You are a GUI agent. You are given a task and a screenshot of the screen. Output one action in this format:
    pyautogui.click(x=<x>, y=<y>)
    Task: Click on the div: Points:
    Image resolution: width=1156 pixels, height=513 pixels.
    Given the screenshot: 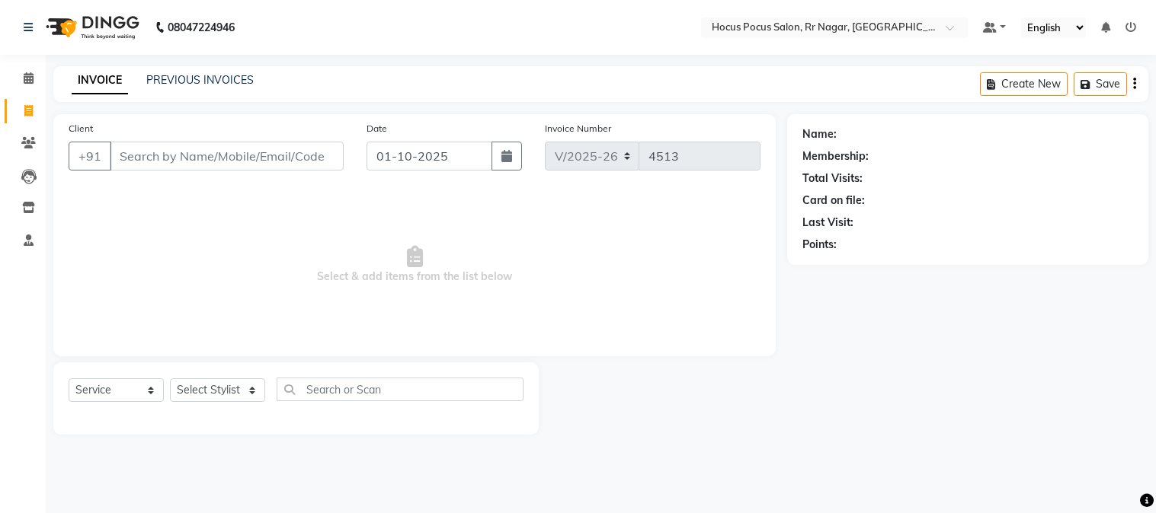 What is the action you would take?
    pyautogui.click(x=819, y=245)
    